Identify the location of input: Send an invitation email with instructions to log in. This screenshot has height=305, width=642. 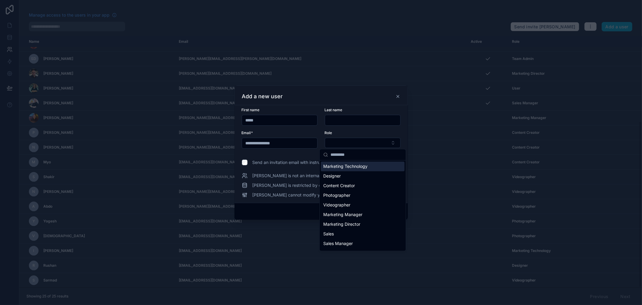
(245, 162).